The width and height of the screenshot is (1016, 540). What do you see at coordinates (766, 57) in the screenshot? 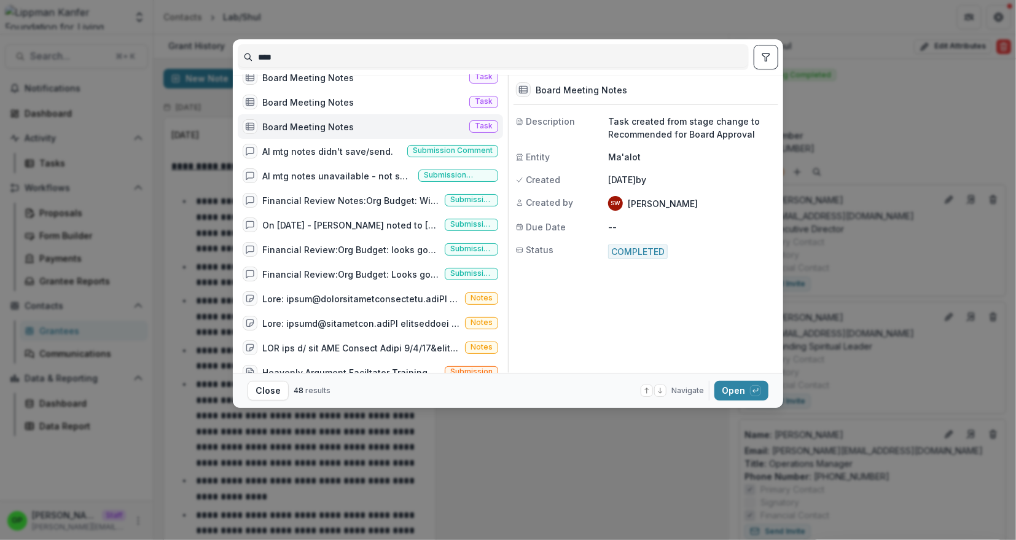
I see `button: toggle filters` at bounding box center [766, 57].